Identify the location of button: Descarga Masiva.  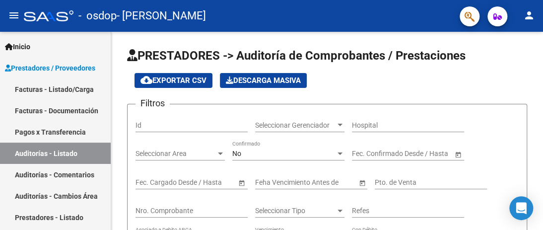
(263, 80).